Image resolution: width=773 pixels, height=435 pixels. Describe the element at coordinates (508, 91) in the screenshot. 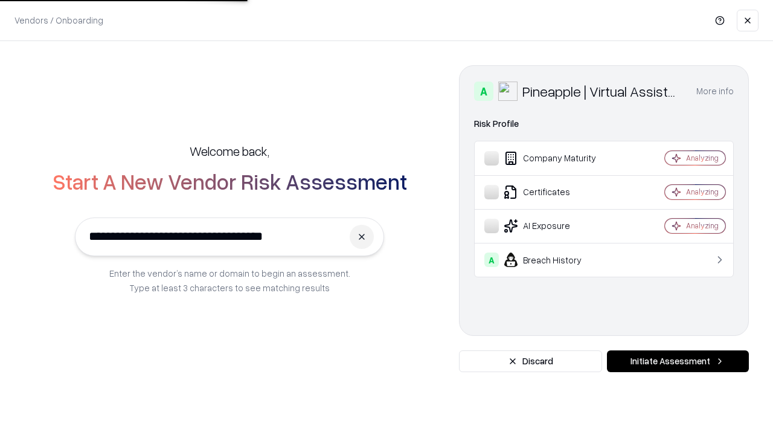

I see `img: Pineapple | Virtual Assistant Agency` at that location.